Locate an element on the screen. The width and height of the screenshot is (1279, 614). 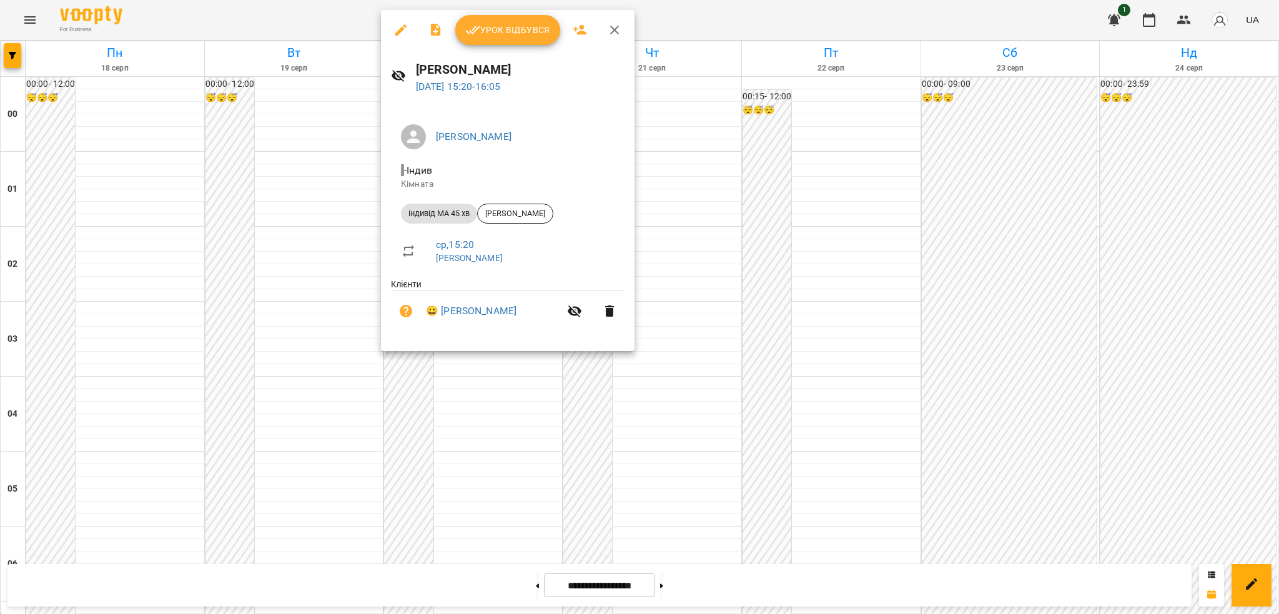
p: Кімната is located at coordinates (508, 184).